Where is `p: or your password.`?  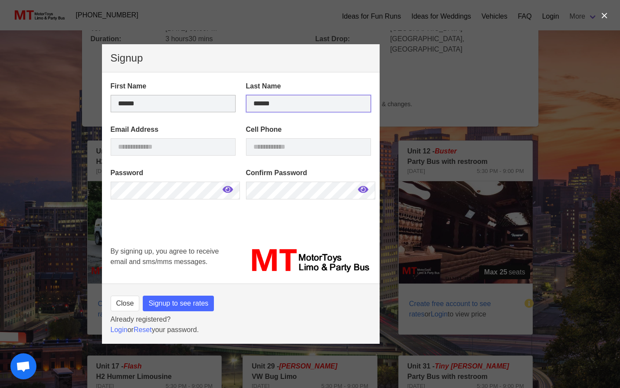
p: or your password. is located at coordinates (241, 330).